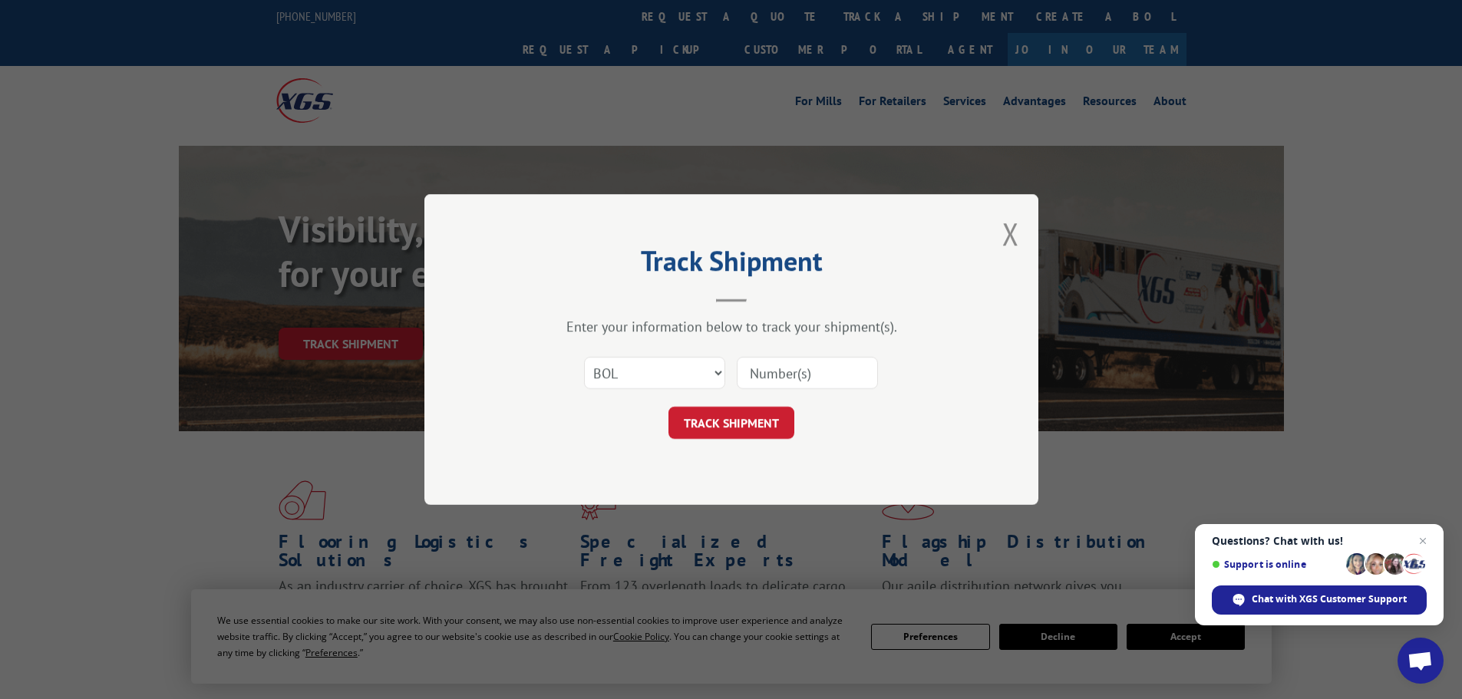  What do you see at coordinates (1329, 599) in the screenshot?
I see `span: Chat with XGS Customer Support` at bounding box center [1329, 599].